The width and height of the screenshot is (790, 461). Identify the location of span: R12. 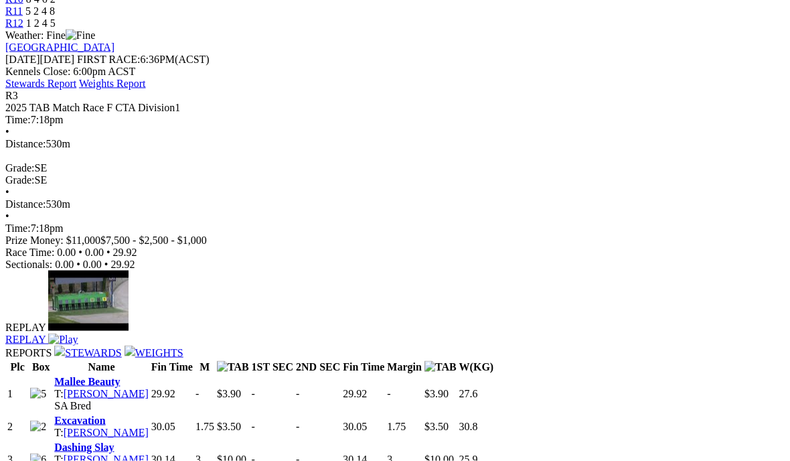
(14, 23).